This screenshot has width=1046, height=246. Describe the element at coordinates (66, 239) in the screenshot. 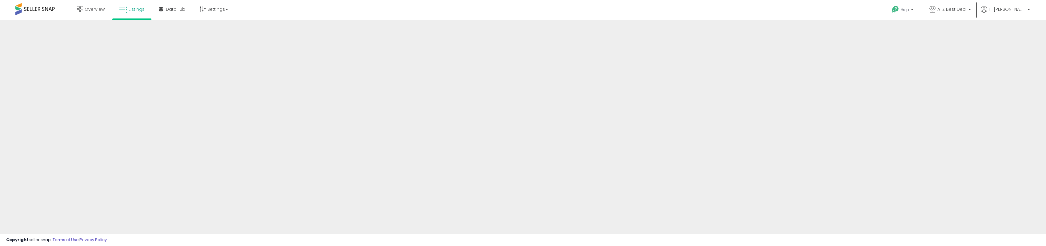

I see `a: Terms of Use` at that location.